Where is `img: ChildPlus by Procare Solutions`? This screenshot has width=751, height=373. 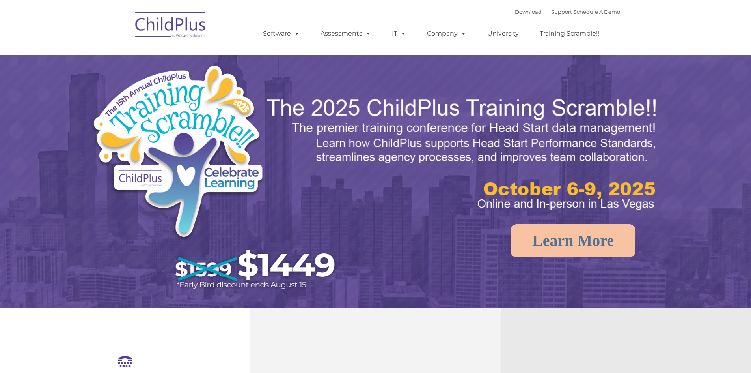
img: ChildPlus by Procare Solutions is located at coordinates (171, 26).